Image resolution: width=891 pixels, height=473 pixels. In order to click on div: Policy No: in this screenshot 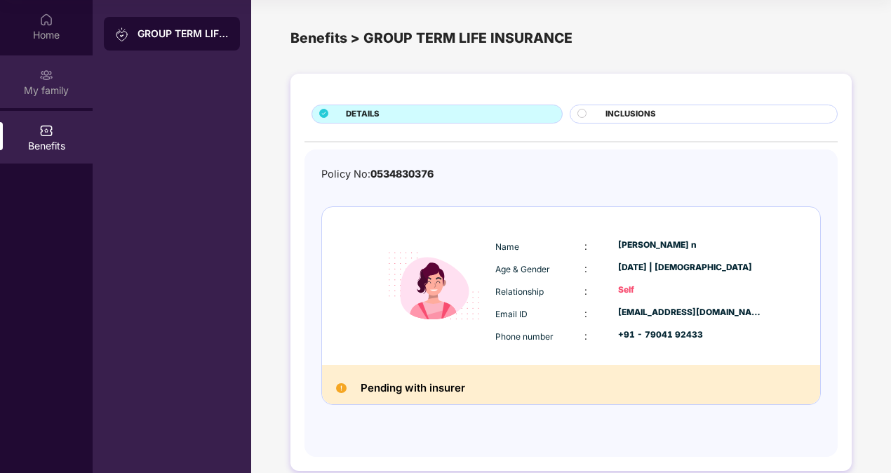, I will do `click(378, 174)`.